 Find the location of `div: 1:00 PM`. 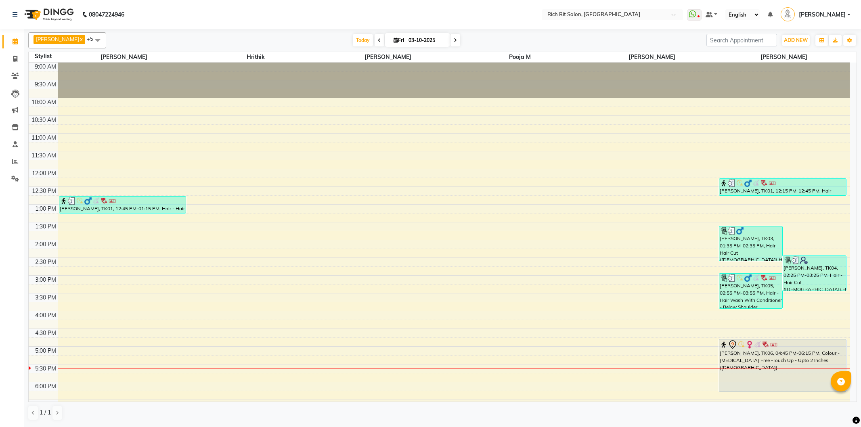

div: 1:00 PM is located at coordinates (46, 209).